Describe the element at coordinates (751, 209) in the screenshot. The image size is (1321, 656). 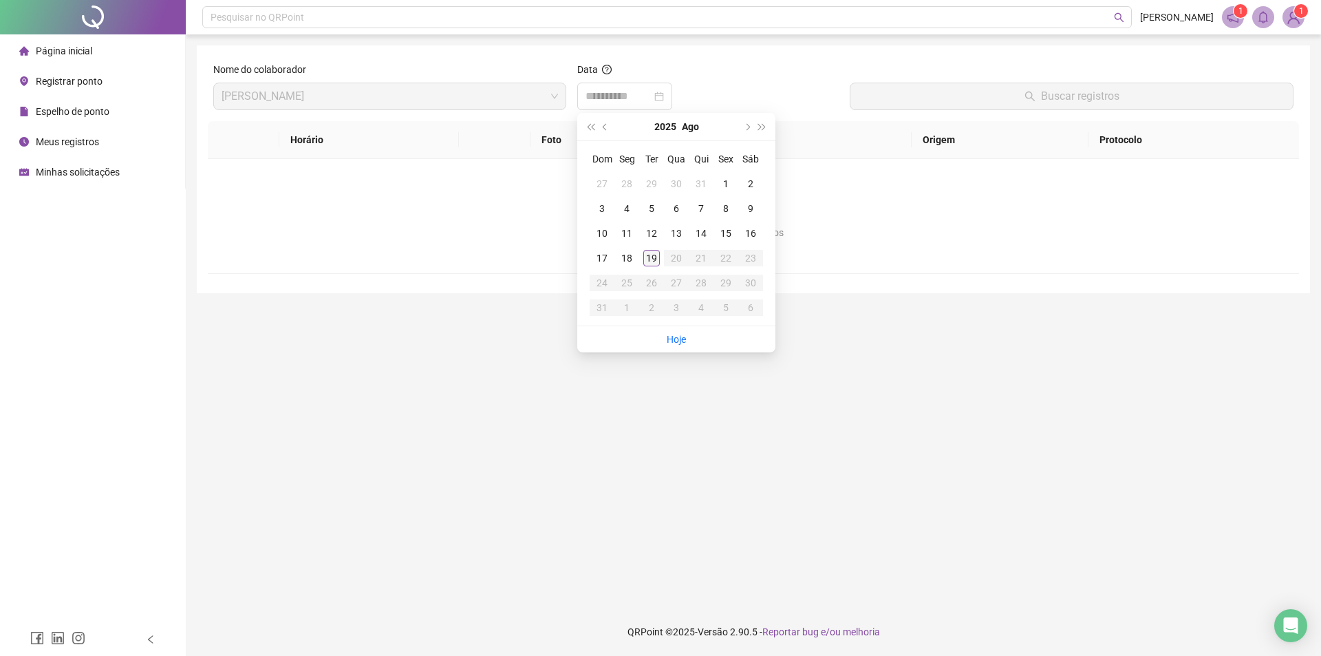
I see `td: 2025-08-09` at that location.